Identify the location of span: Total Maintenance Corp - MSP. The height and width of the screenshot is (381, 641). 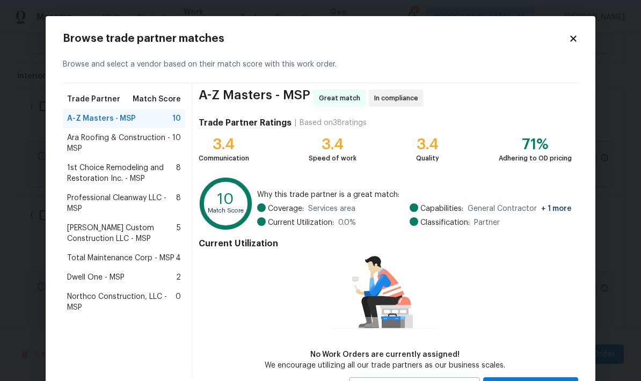
(121, 258).